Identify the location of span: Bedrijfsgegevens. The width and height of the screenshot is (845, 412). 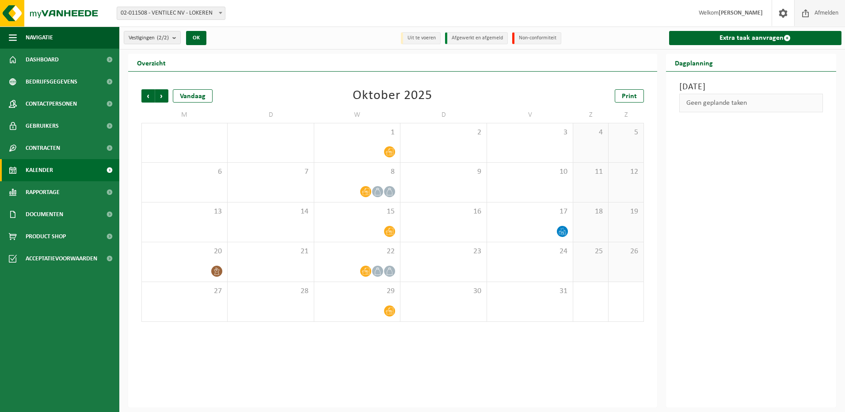
(51, 82).